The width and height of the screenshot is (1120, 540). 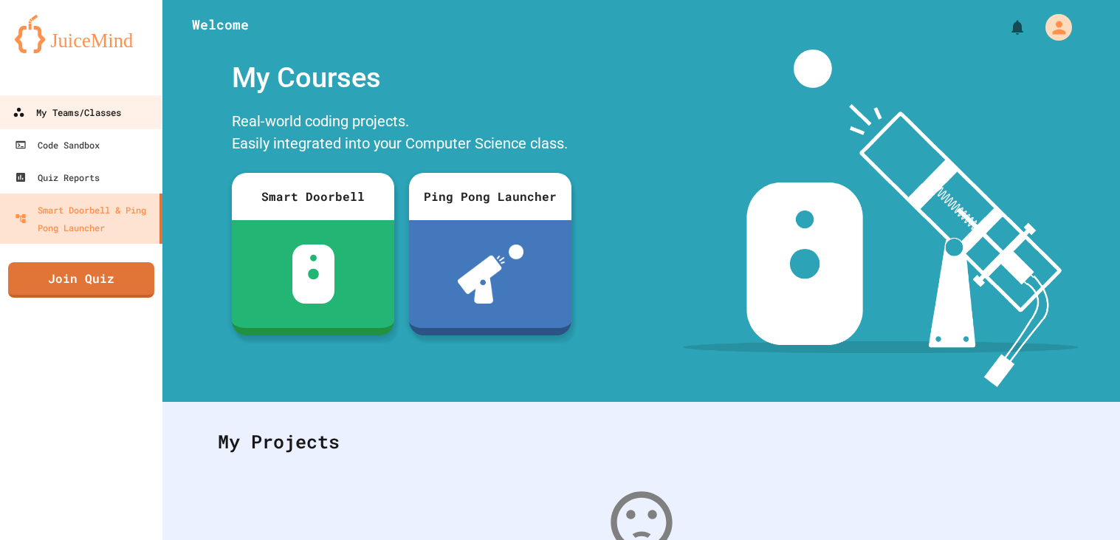 I want to click on div: Real-world coding projects. Easily integrated into your Computer Science class., so click(x=402, y=134).